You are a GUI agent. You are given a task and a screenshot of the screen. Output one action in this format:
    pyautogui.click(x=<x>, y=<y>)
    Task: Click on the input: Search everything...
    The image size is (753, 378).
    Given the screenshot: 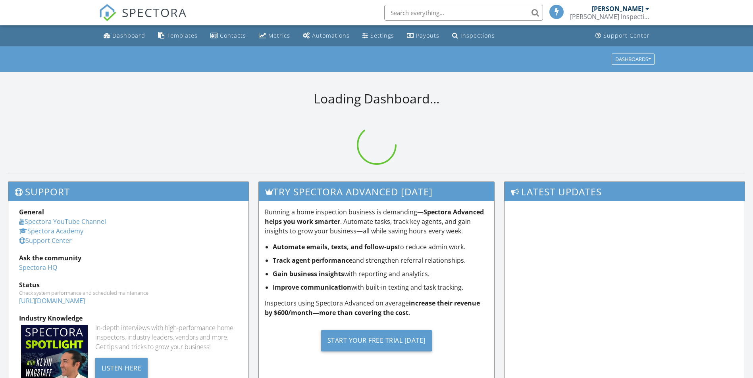 What is the action you would take?
    pyautogui.click(x=463, y=13)
    